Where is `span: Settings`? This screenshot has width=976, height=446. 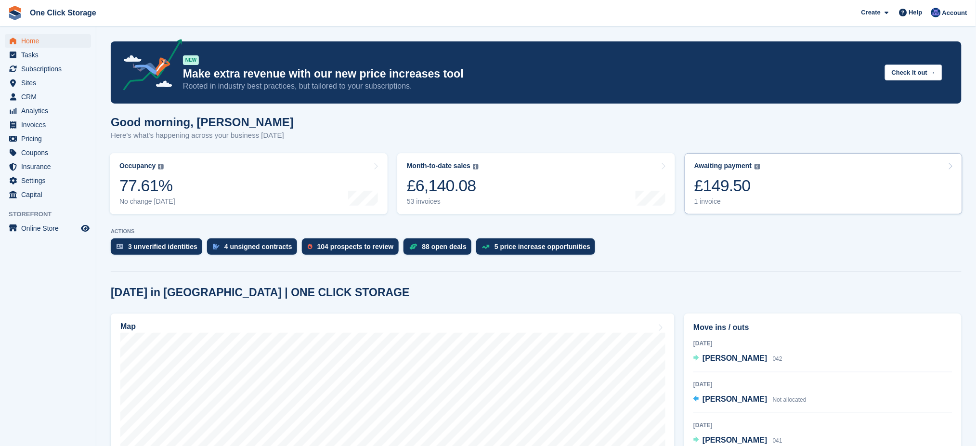
span: Settings is located at coordinates (50, 181).